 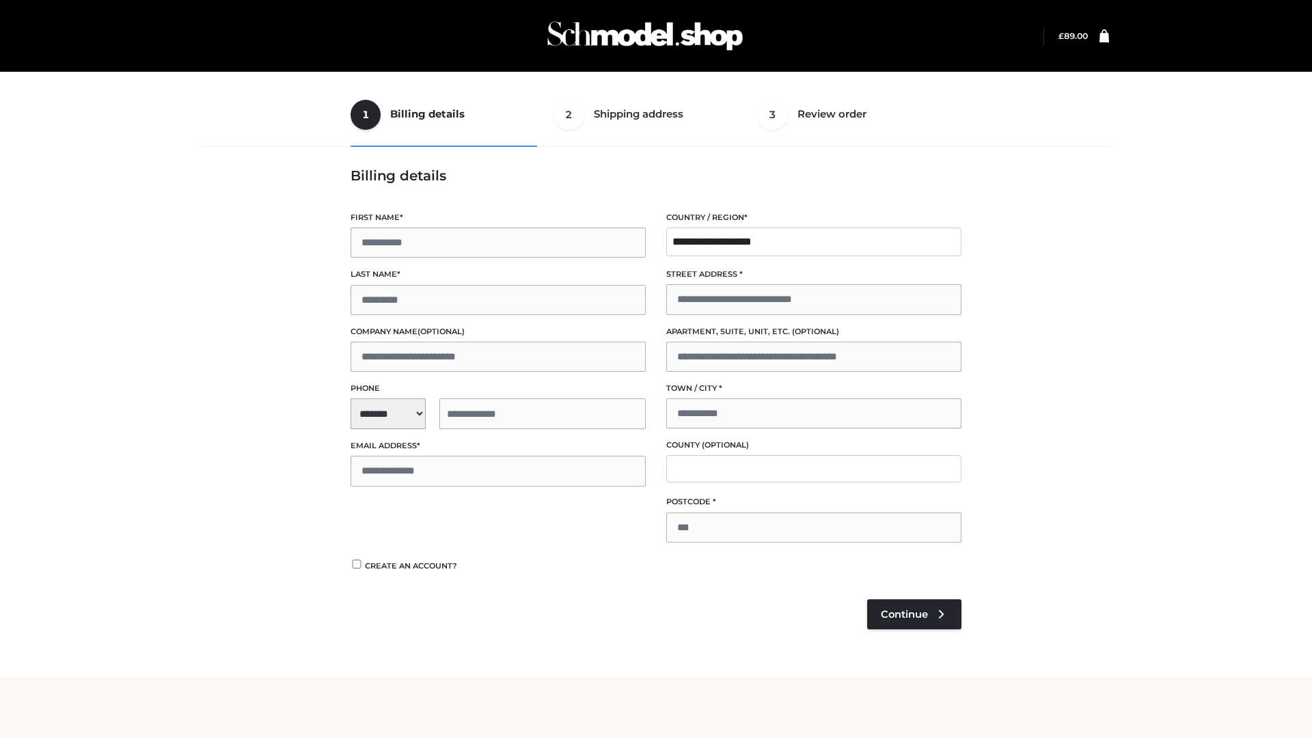 What do you see at coordinates (814, 274) in the screenshot?
I see `label: Street address` at bounding box center [814, 274].